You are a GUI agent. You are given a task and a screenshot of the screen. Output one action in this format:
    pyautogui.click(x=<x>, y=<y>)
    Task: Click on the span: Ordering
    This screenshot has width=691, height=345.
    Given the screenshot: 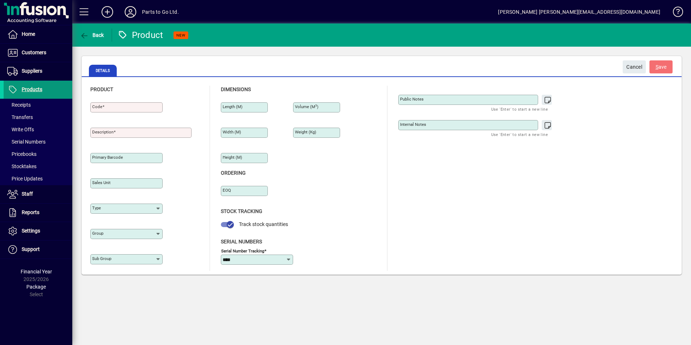 What is the action you would take?
    pyautogui.click(x=233, y=173)
    